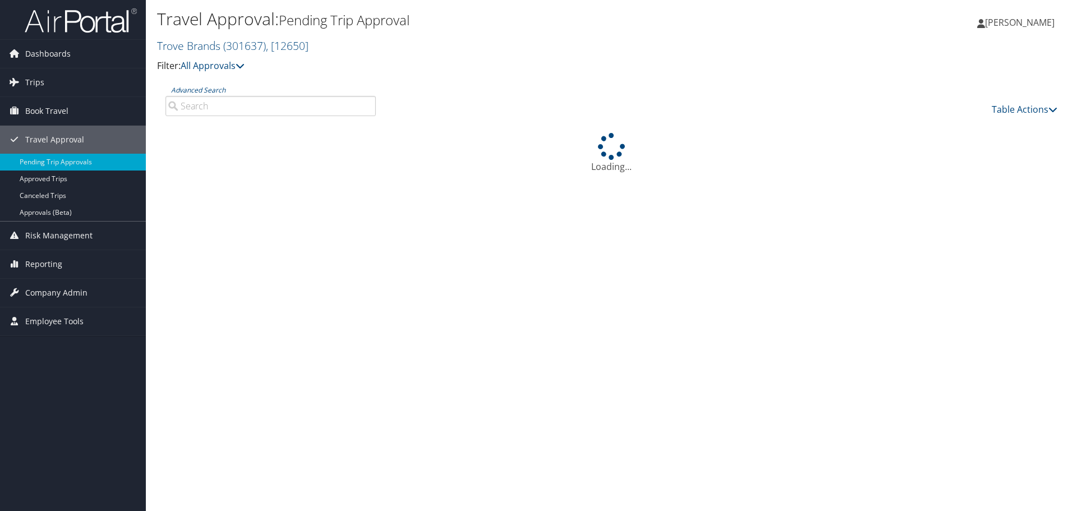 The width and height of the screenshot is (1077, 511). What do you see at coordinates (198, 90) in the screenshot?
I see `a: Advanced Search` at bounding box center [198, 90].